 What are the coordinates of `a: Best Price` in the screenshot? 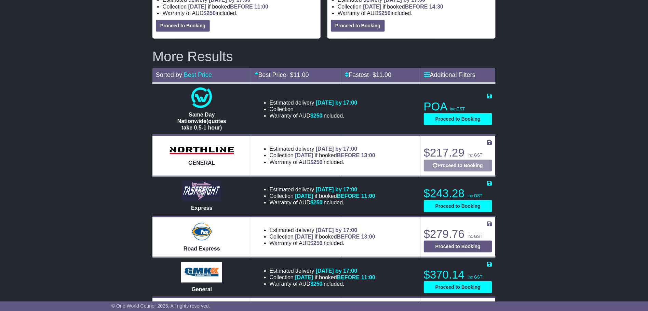 It's located at (198, 75).